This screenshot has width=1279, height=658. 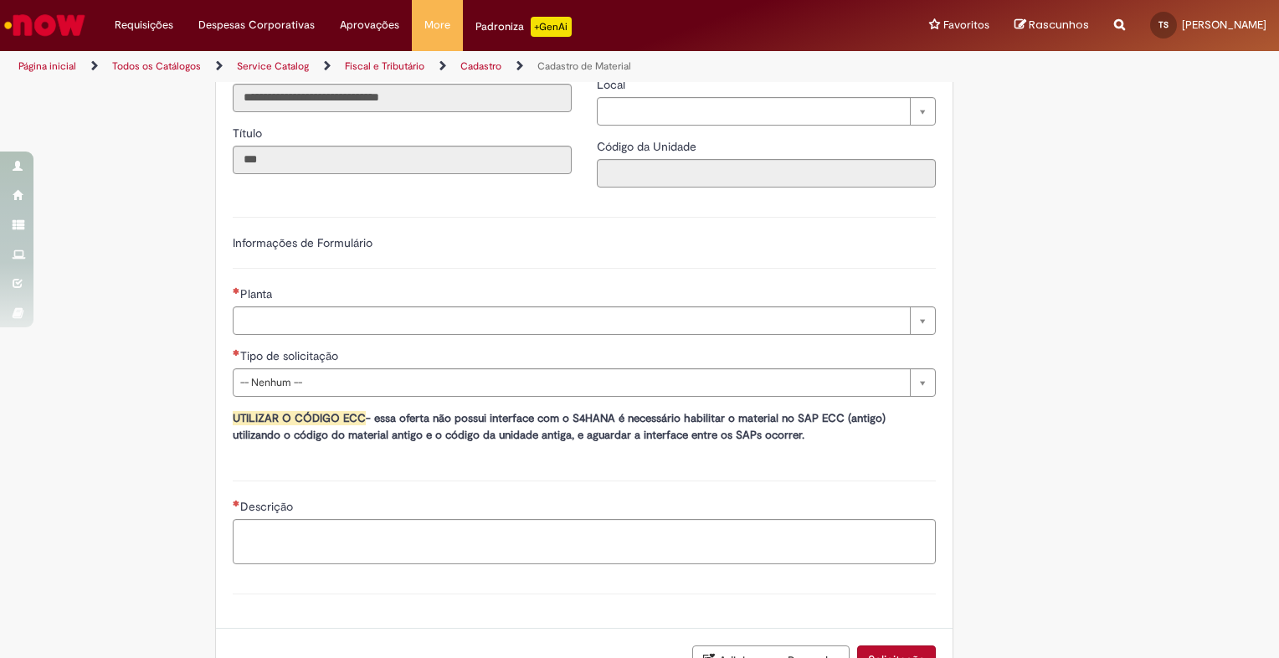 I want to click on span: Despesas Corporativas, so click(x=256, y=25).